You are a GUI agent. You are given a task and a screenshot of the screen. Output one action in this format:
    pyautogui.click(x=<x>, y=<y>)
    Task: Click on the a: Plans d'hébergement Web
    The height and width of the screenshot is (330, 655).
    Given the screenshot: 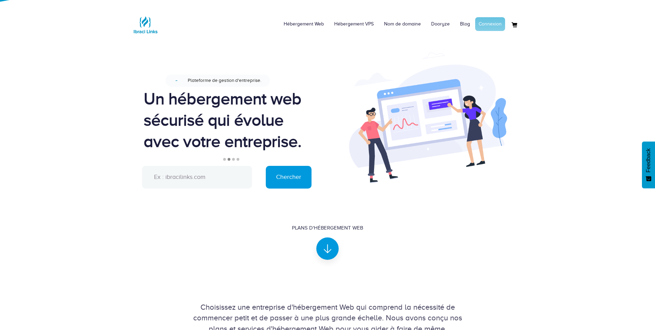 What is the action you would take?
    pyautogui.click(x=327, y=239)
    